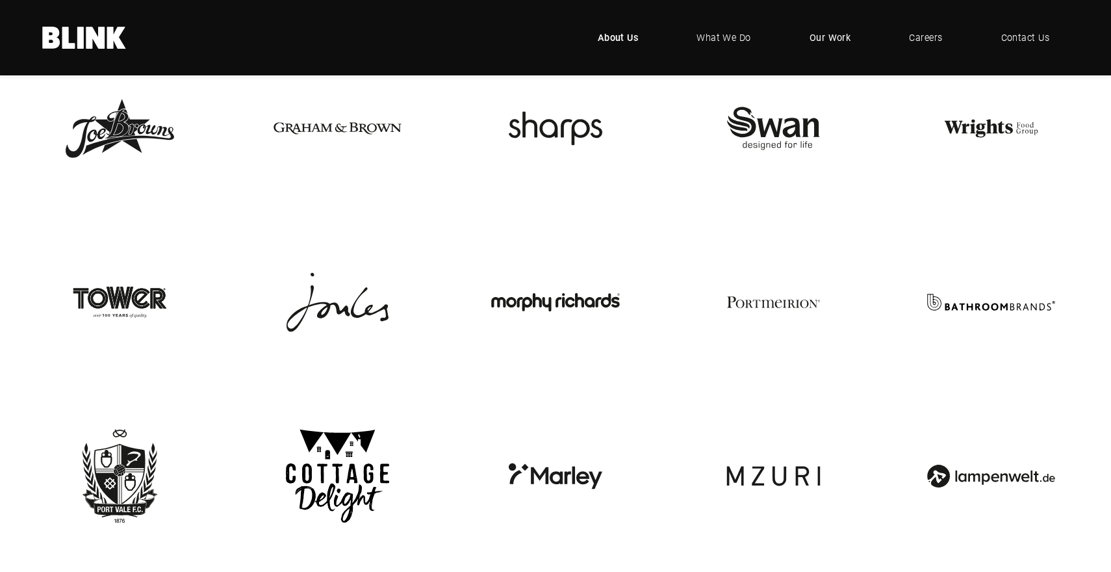  What do you see at coordinates (1025, 38) in the screenshot?
I see `span: Contact Us` at bounding box center [1025, 38].